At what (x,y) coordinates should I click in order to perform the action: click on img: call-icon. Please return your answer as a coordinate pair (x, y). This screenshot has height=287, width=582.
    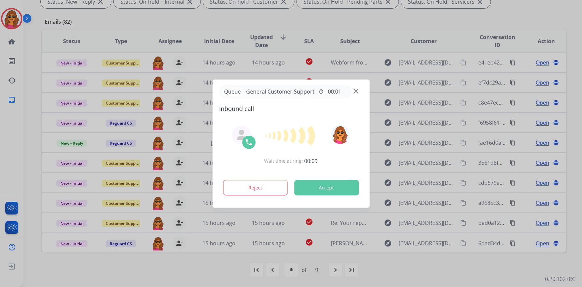
    Looking at the image, I should click on (249, 142).